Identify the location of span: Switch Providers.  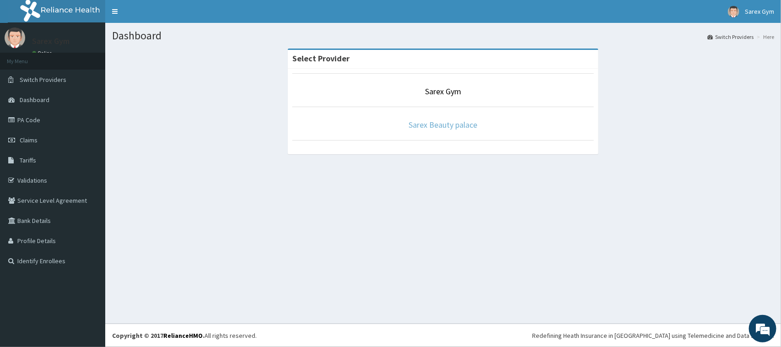
(43, 80).